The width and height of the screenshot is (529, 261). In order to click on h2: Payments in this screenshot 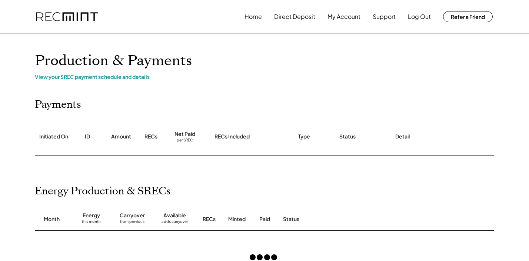, I will do `click(58, 105)`.